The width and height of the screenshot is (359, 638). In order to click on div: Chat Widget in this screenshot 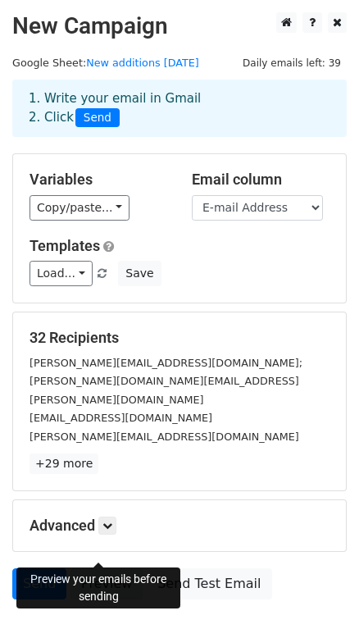, I will do `click(318, 599)`.